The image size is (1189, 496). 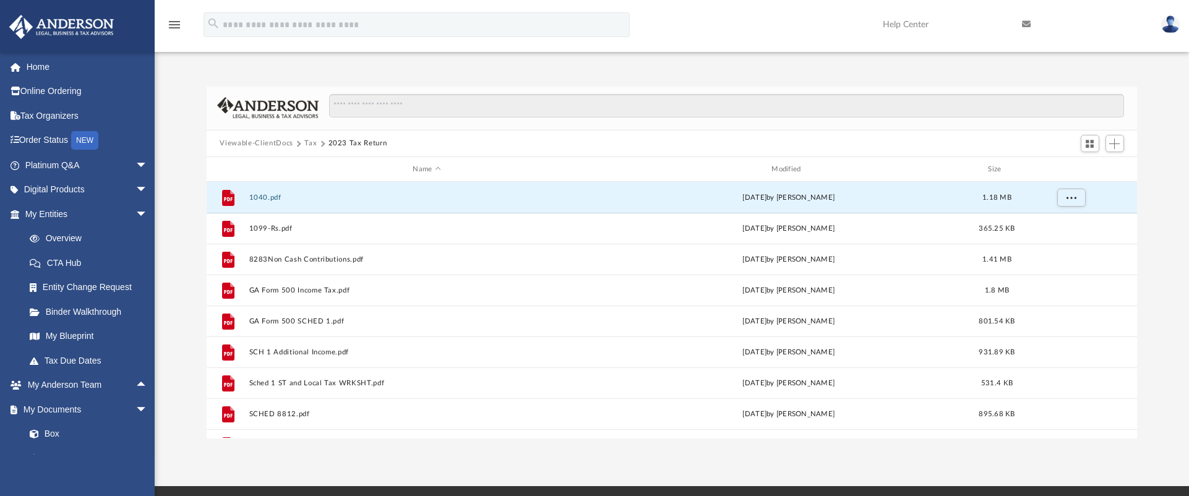 What do you see at coordinates (88, 337) in the screenshot?
I see `a: My Blueprint` at bounding box center [88, 337].